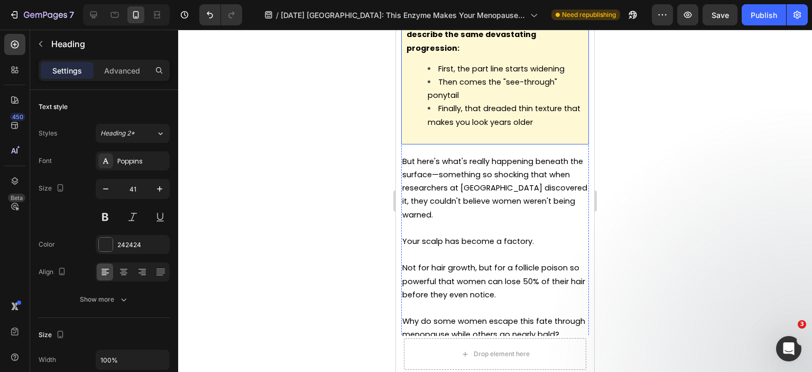 The height and width of the screenshot is (372, 812). I want to click on div: Beta, so click(16, 198).